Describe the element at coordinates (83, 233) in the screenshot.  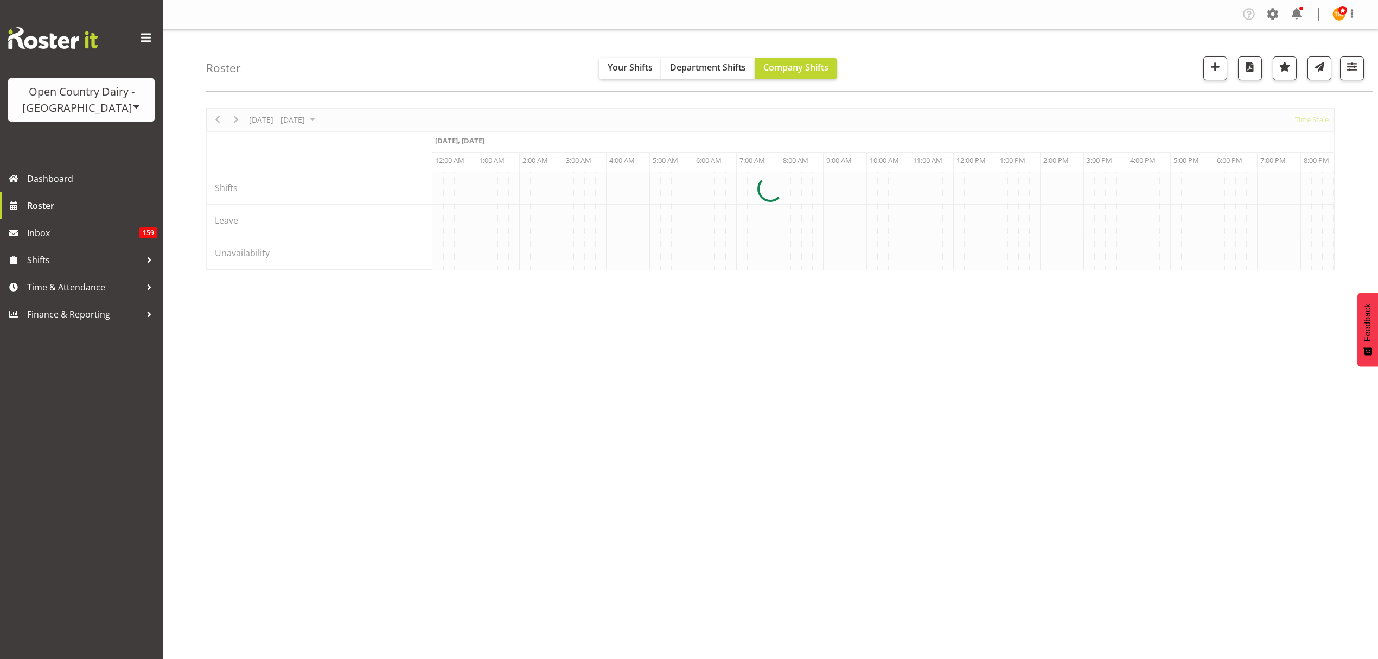
I see `span: Inbox` at that location.